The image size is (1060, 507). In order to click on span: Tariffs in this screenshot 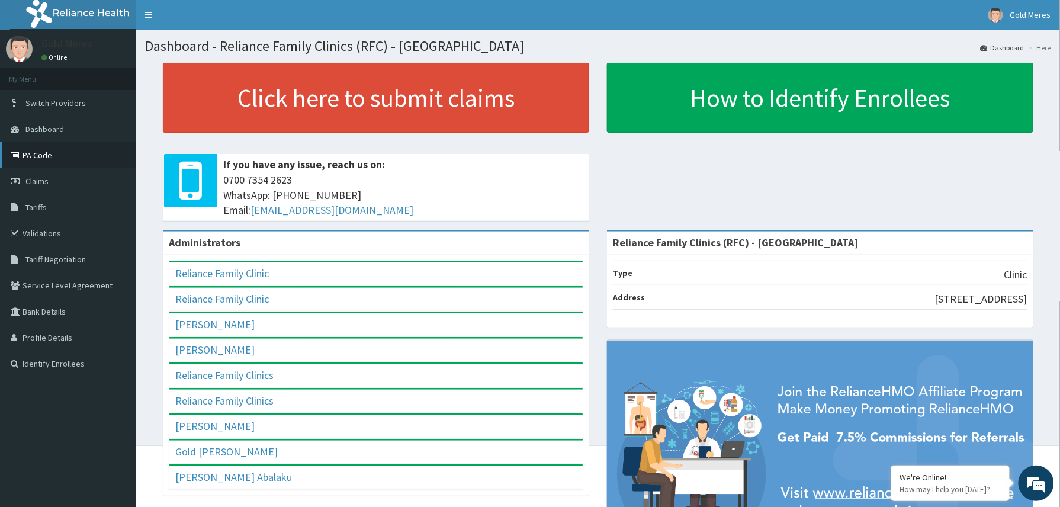, I will do `click(36, 207)`.